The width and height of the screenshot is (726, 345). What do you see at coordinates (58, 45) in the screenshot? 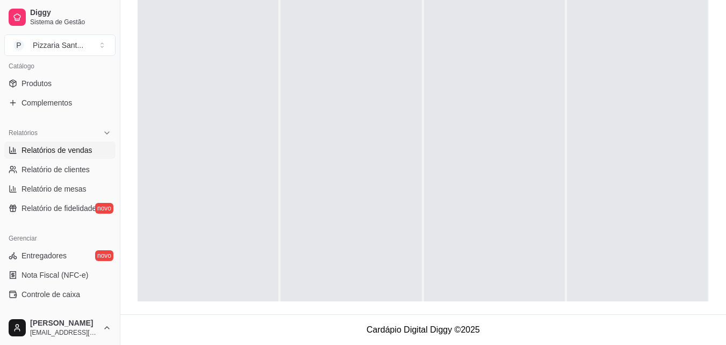
I see `div: Pizzaria Sant ...` at bounding box center [58, 45].